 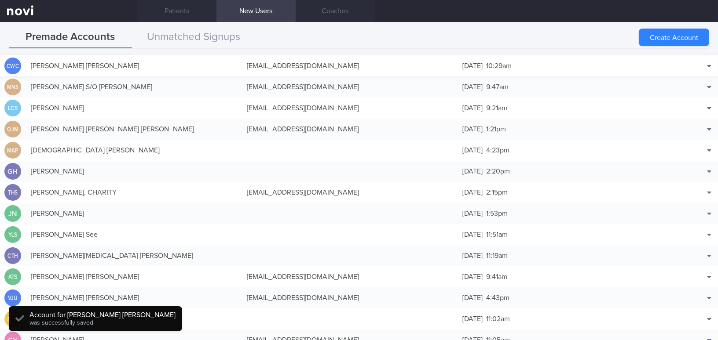 I want to click on div: LCS, so click(x=13, y=108).